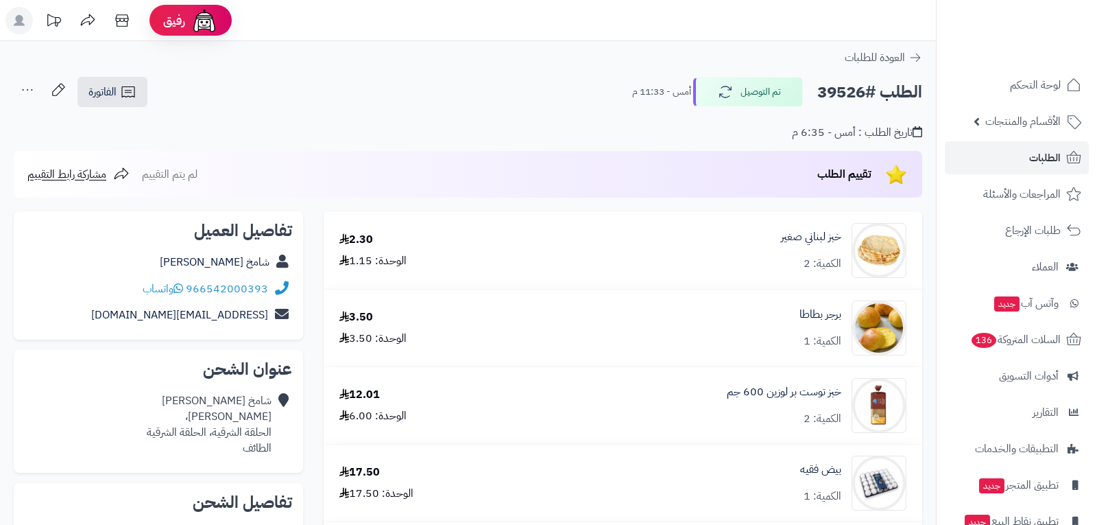 This screenshot has width=1097, height=525. Describe the element at coordinates (984, 340) in the screenshot. I see `span: 136` at that location.